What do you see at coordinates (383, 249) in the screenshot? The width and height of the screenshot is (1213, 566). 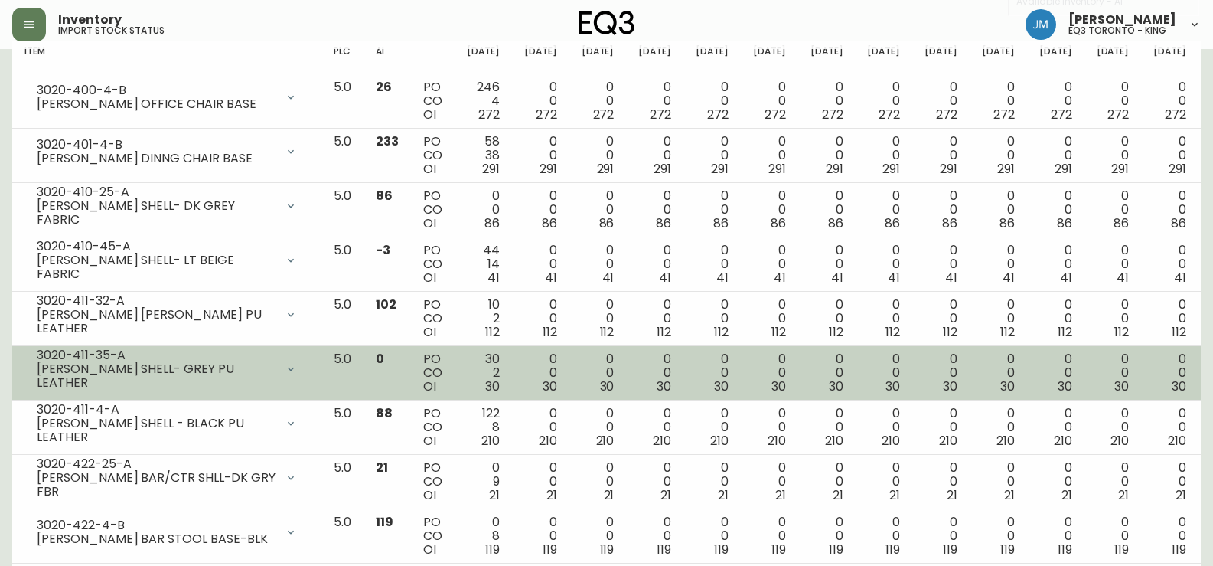 I see `span: -3` at bounding box center [383, 249].